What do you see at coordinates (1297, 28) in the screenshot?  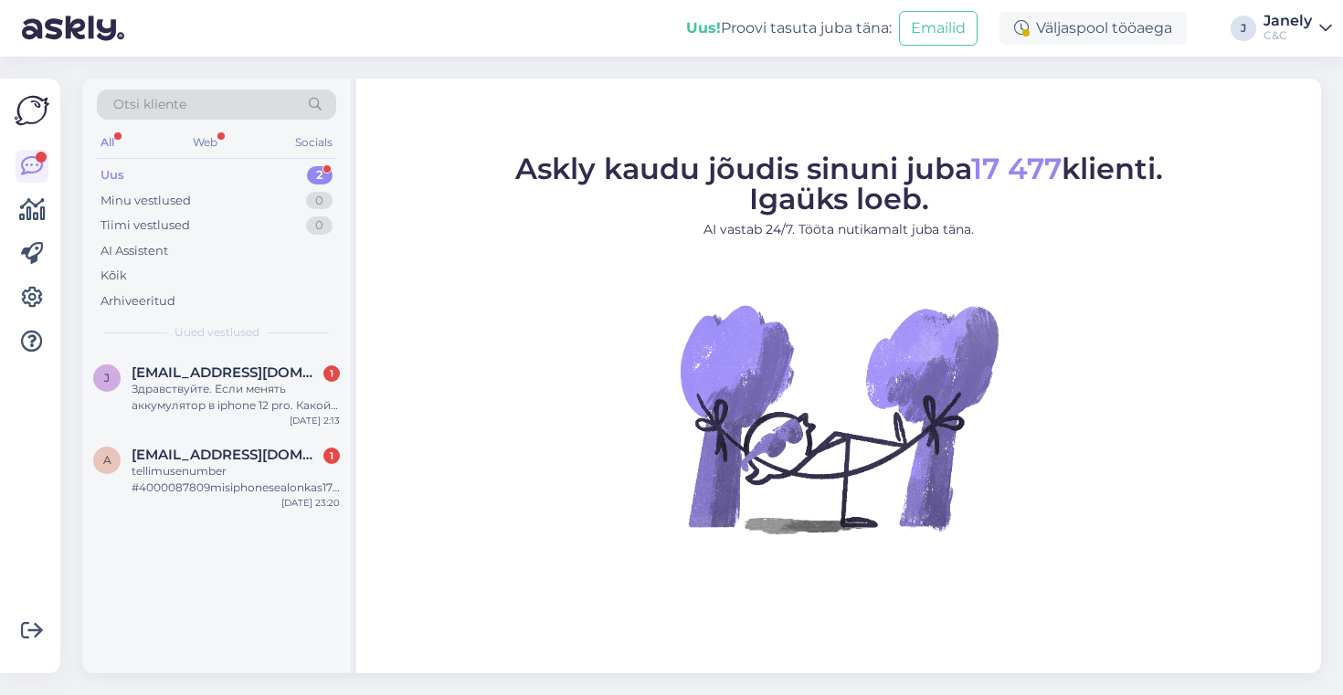 I see `a: JanelyC&C` at bounding box center [1297, 28].